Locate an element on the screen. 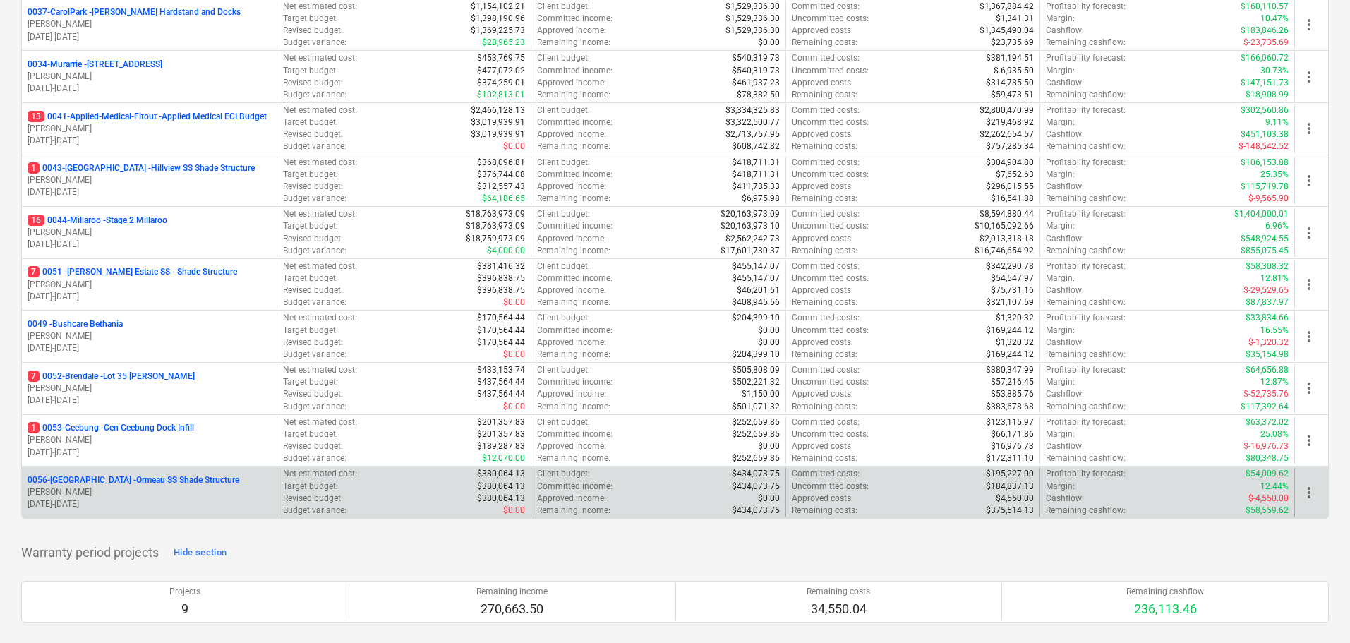 The width and height of the screenshot is (1350, 643). p: $502,221.32 is located at coordinates (756, 382).